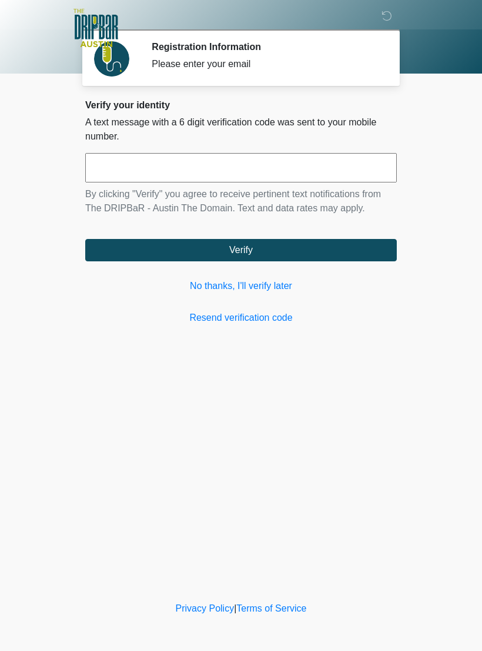 The image size is (482, 651). What do you see at coordinates (241, 286) in the screenshot?
I see `a: No thanks, I'll verify later` at bounding box center [241, 286].